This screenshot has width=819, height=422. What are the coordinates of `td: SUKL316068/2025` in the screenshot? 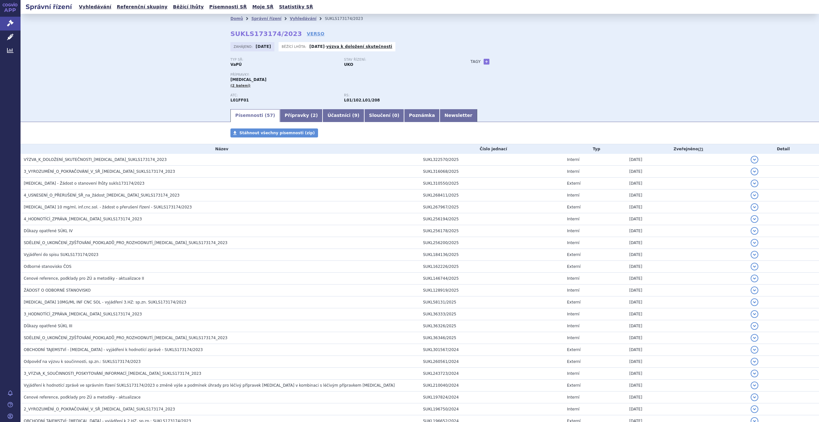 It's located at (492, 171).